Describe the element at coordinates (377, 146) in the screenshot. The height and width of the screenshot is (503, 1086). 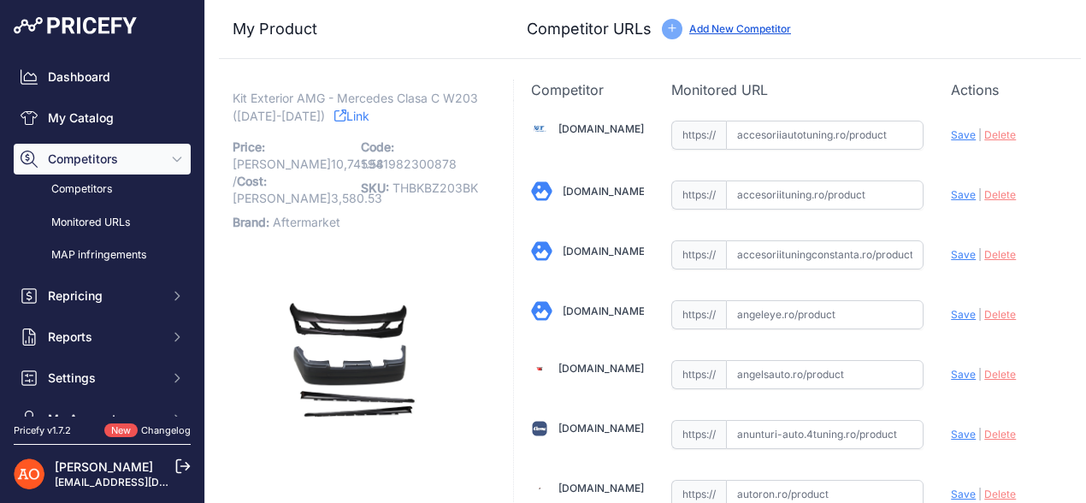
I see `span: Code:` at that location.